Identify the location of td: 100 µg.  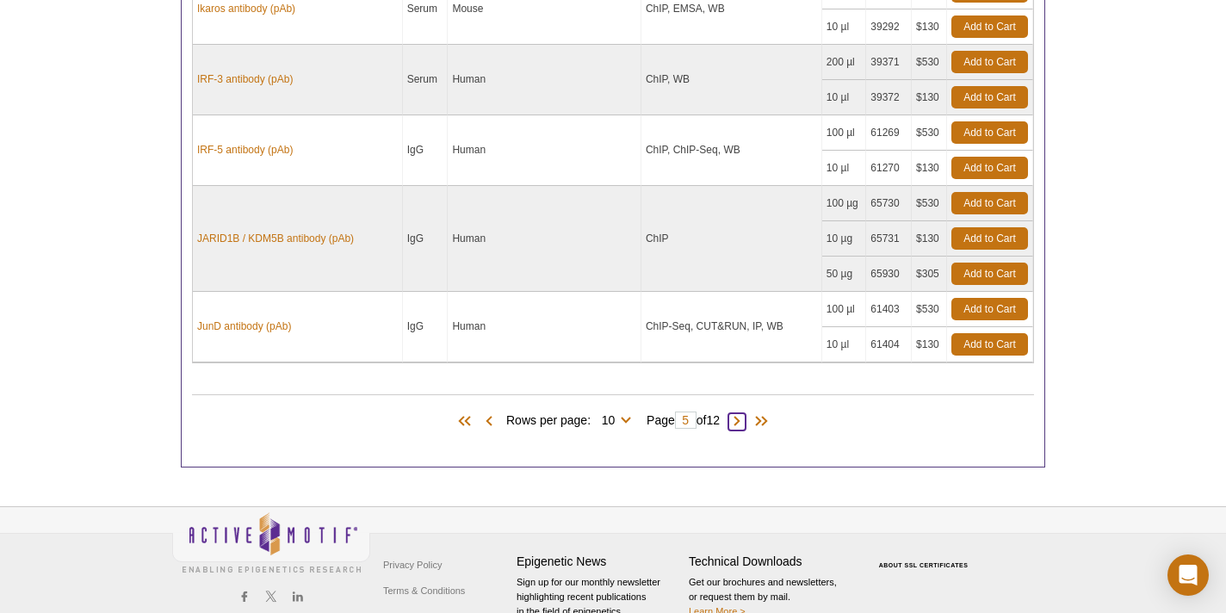
(844, 203).